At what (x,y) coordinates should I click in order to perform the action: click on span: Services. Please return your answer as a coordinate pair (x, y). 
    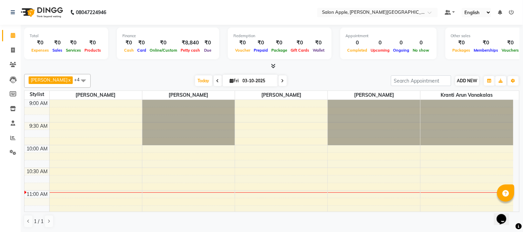
    Looking at the image, I should click on (73, 50).